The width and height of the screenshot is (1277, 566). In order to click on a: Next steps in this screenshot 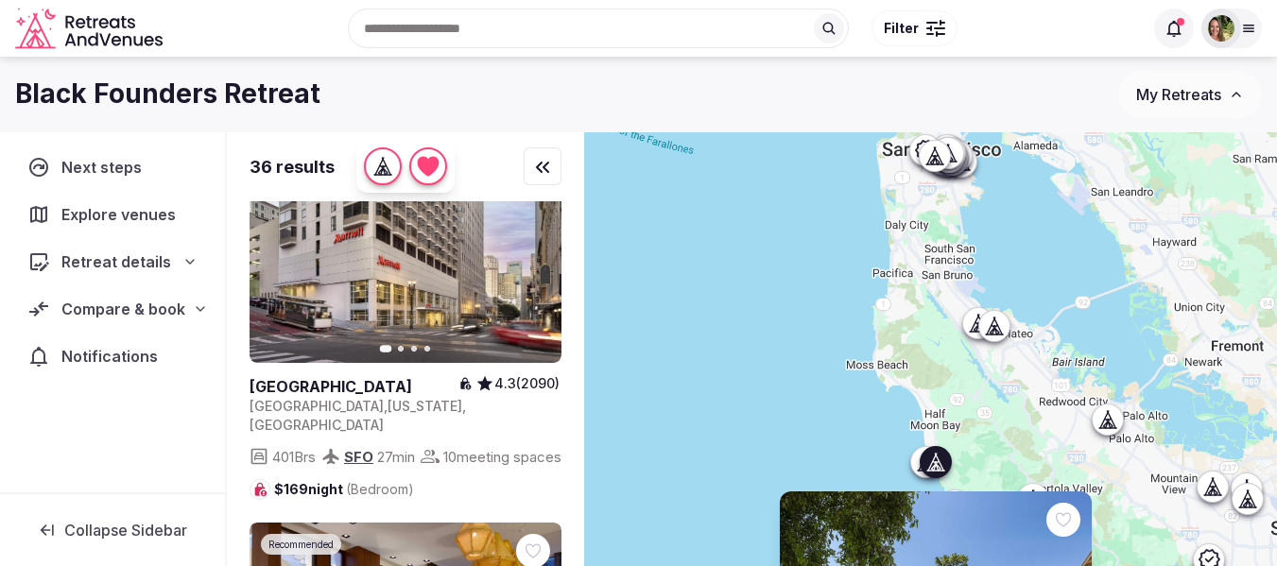, I will do `click(113, 167)`.